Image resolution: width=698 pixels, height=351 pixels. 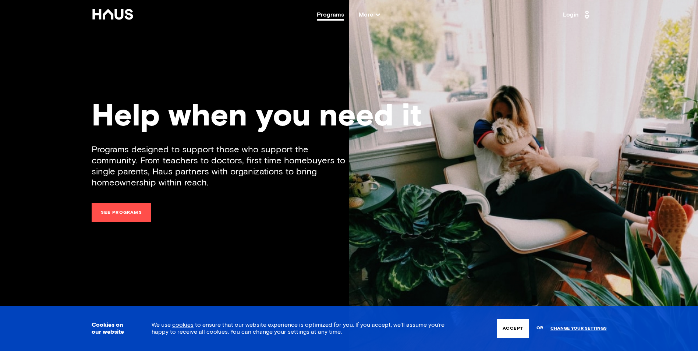 I want to click on a: See programs, so click(x=121, y=213).